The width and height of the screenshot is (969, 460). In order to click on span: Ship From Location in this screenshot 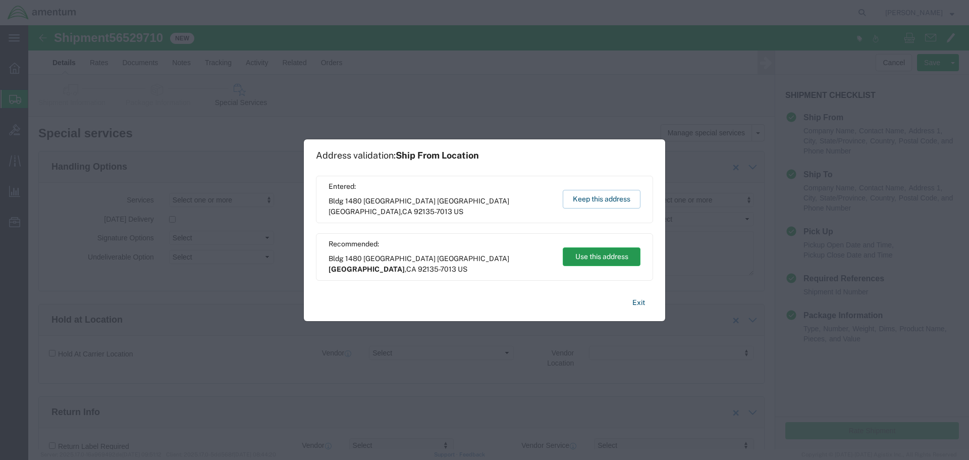, I will do `click(437, 155)`.